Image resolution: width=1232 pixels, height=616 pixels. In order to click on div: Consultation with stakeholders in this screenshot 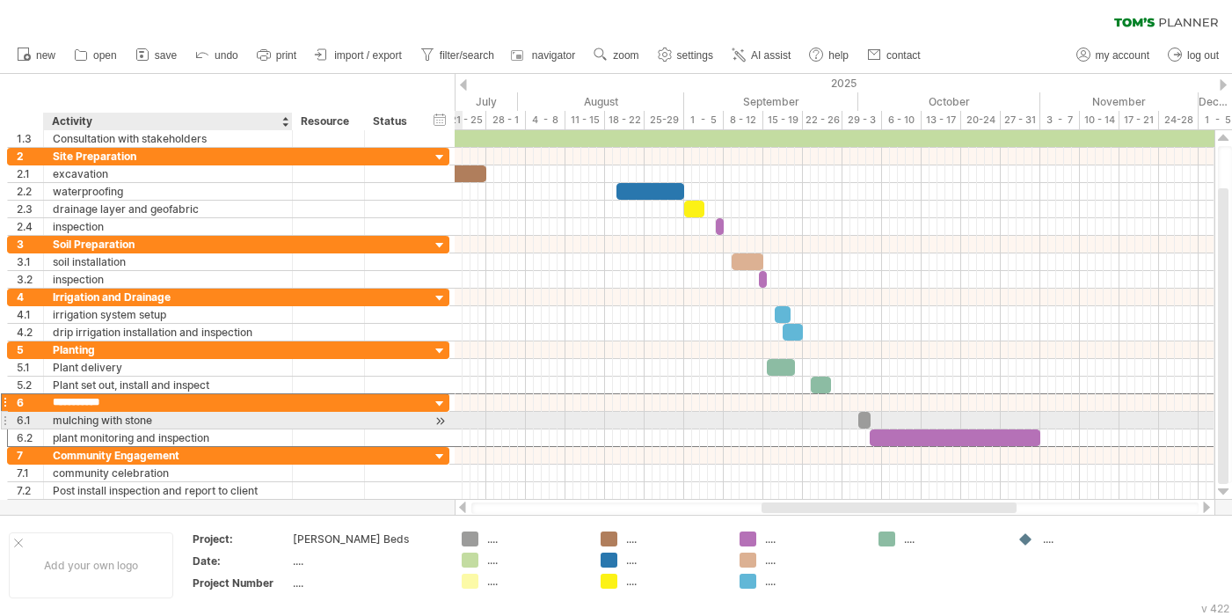, I will do `click(168, 138)`.